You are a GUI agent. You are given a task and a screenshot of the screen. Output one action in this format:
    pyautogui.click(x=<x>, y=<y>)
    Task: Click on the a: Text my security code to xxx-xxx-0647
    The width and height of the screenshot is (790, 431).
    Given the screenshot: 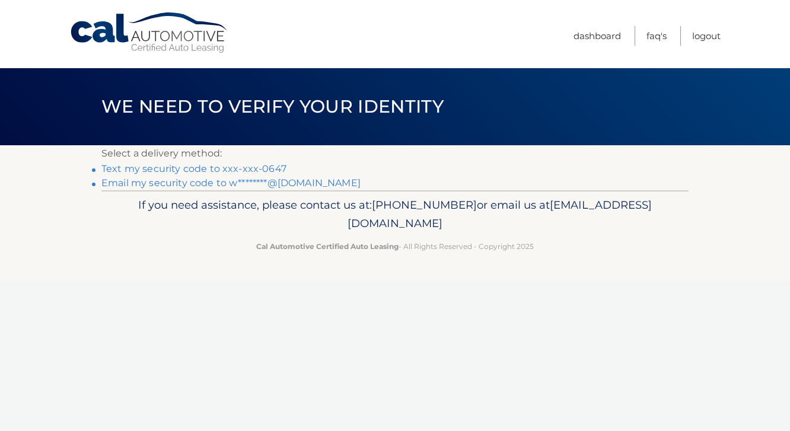 What is the action you would take?
    pyautogui.click(x=194, y=168)
    